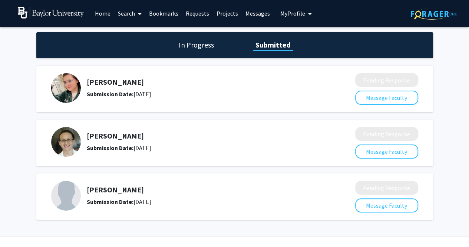 This screenshot has width=469, height=247. What do you see at coordinates (273, 45) in the screenshot?
I see `h1: Submitted` at bounding box center [273, 45].